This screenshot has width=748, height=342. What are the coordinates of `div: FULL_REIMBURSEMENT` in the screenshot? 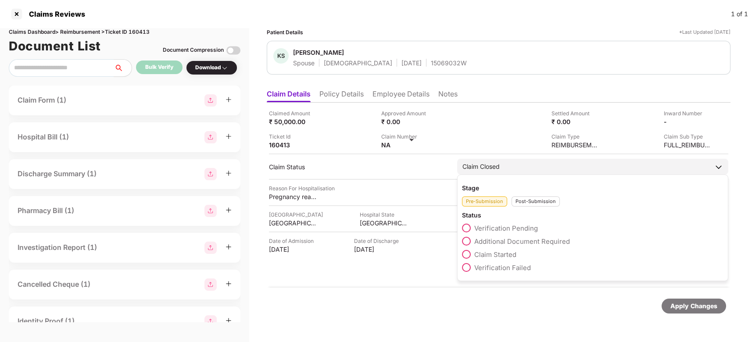 It's located at (688, 145).